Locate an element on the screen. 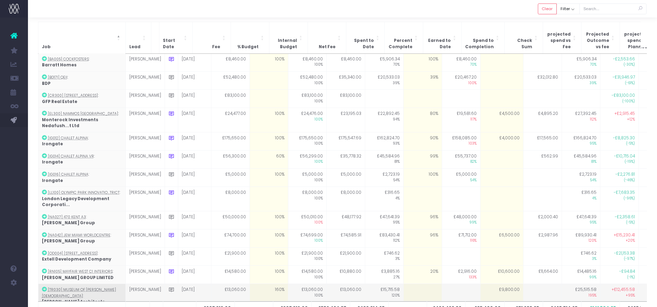 The height and width of the screenshot is (307, 657). td: £27,392.45 is located at coordinates (581, 120).